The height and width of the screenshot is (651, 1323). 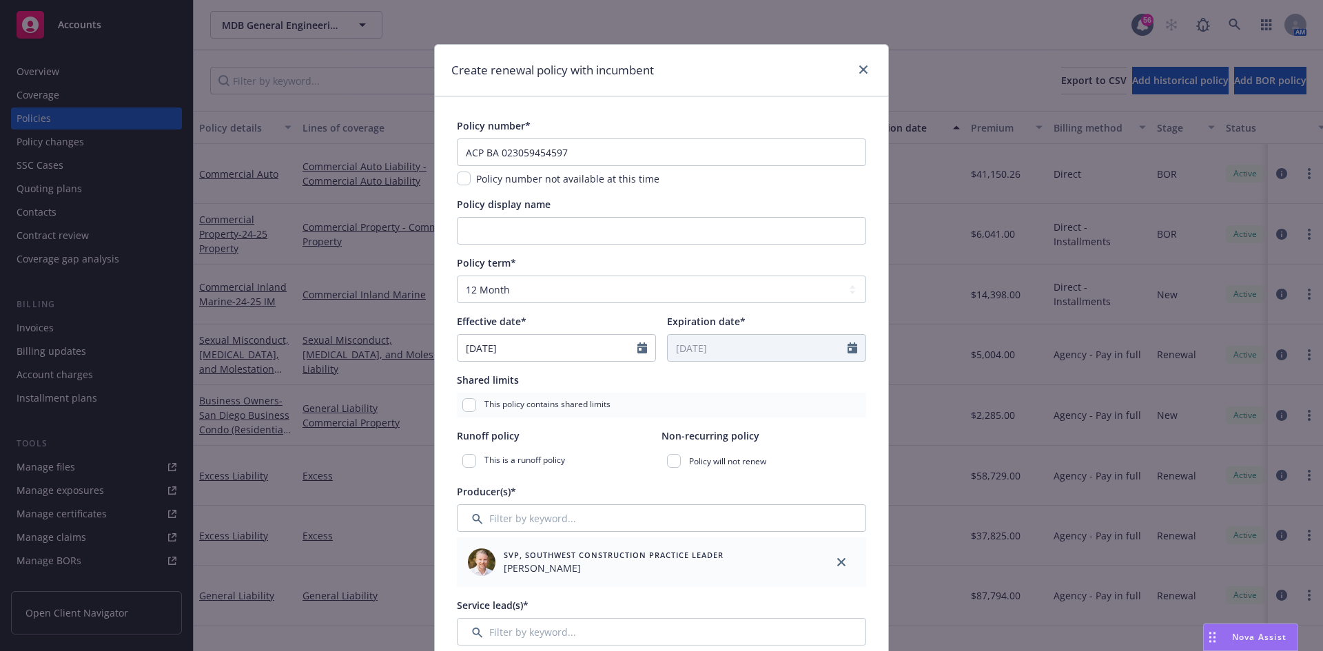 I want to click on span: Runoff policy, so click(x=488, y=435).